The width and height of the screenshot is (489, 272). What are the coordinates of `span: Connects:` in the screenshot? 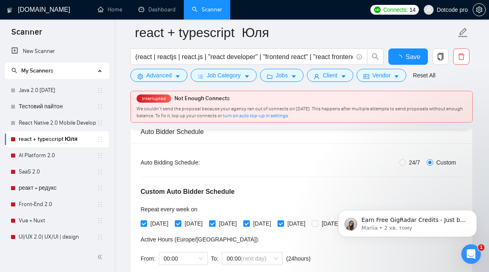 It's located at (395, 10).